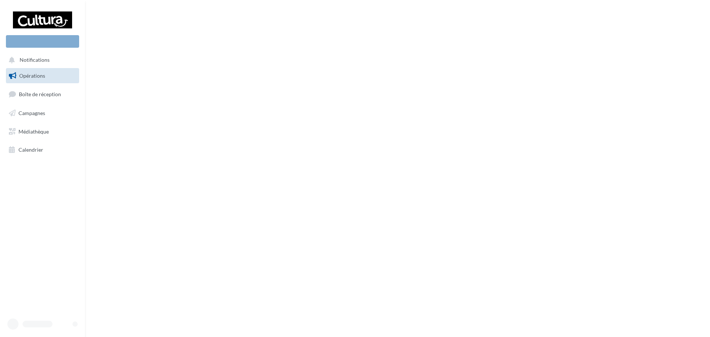 Image resolution: width=710 pixels, height=337 pixels. What do you see at coordinates (43, 113) in the screenshot?
I see `a: Campagnes` at bounding box center [43, 113].